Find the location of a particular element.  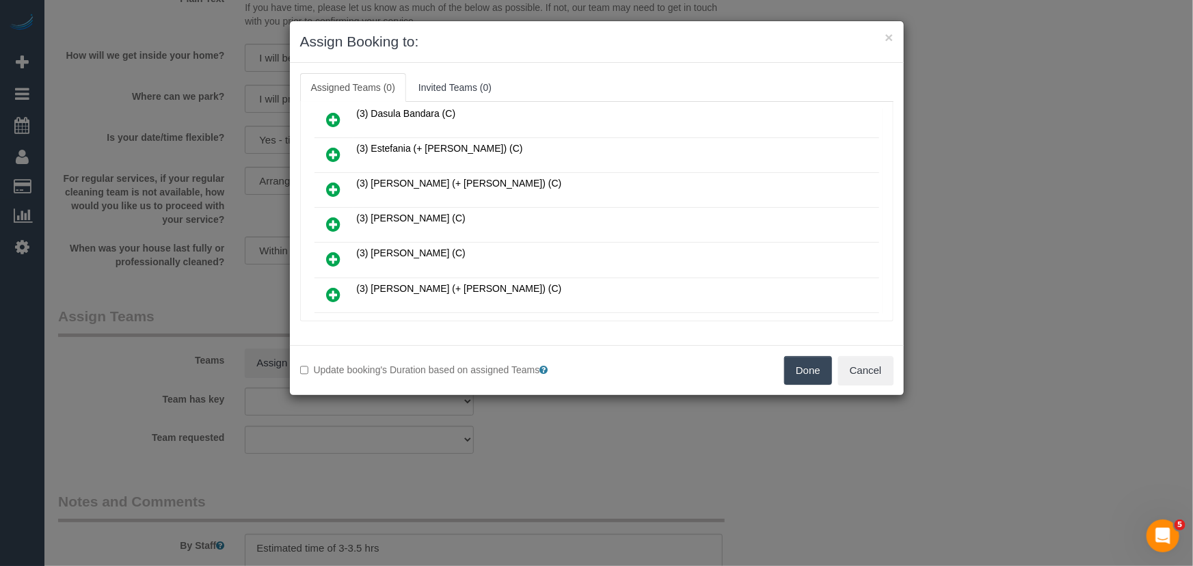

a: Invited Teams (0) is located at coordinates (455, 88).